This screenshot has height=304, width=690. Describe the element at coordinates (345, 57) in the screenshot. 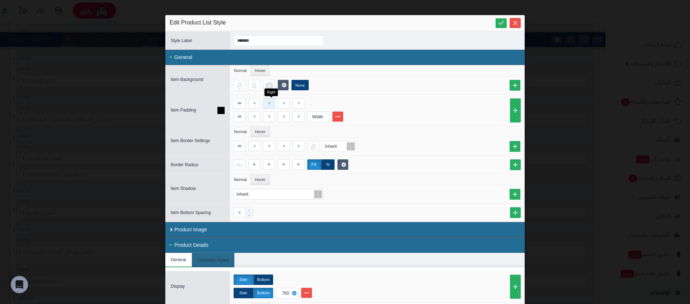

I see `div: General` at that location.